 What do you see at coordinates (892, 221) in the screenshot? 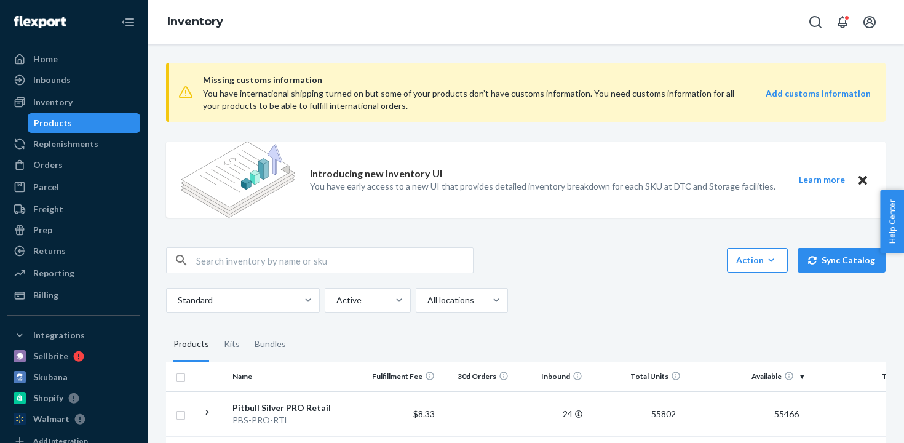
I see `button: Help Center` at bounding box center [892, 221].